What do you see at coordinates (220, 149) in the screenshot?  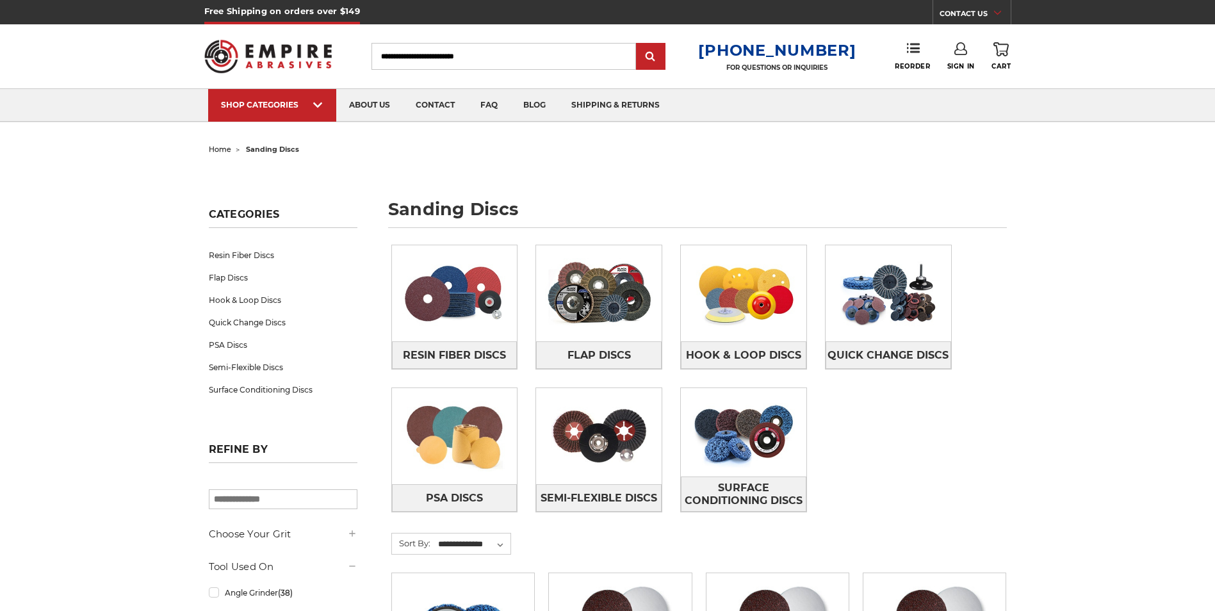 I see `span: home` at bounding box center [220, 149].